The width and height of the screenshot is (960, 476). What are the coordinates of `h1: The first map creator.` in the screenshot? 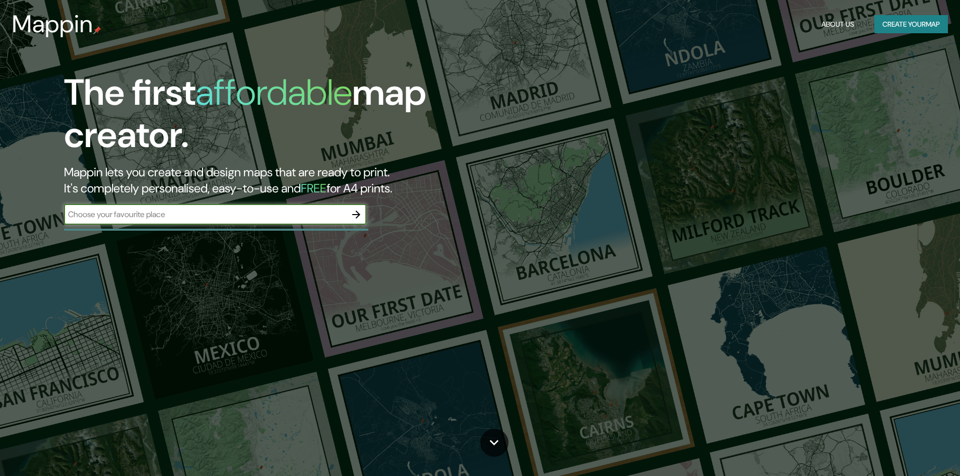 It's located at (304, 118).